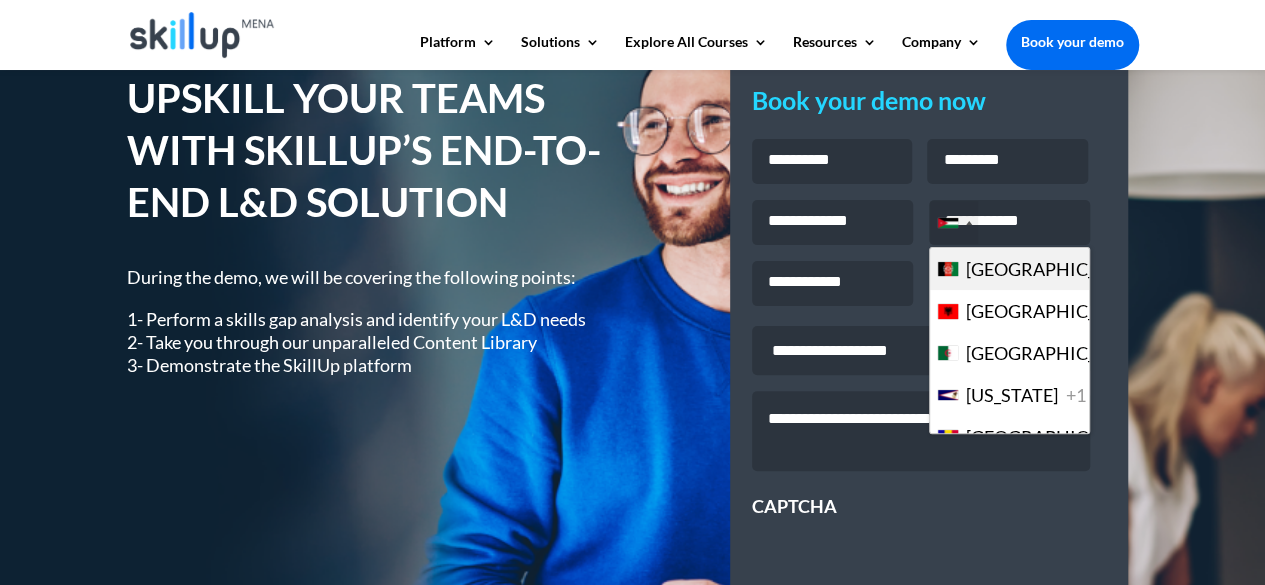 This screenshot has height=585, width=1265. What do you see at coordinates (366, 322) in the screenshot?
I see `div: During the demo, we will be covering the following points:` at bounding box center [366, 322].